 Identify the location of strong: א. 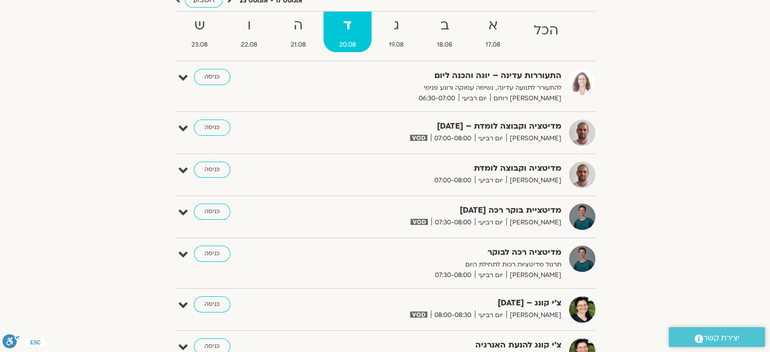
(493, 25).